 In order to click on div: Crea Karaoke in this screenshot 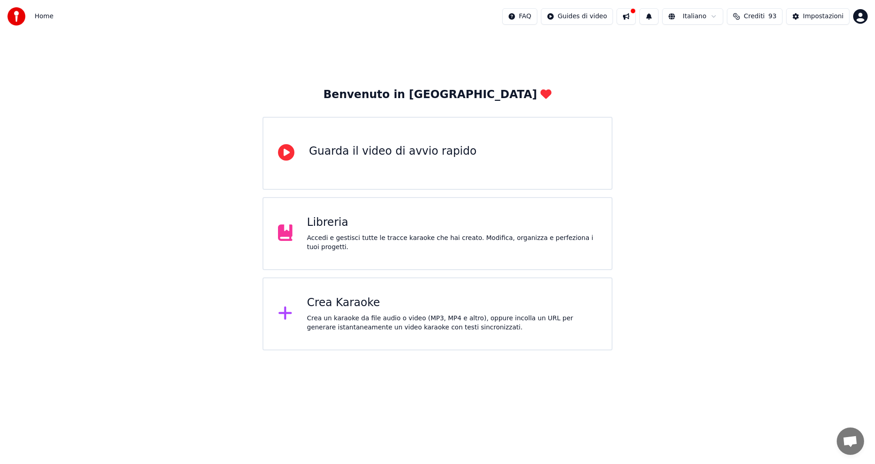, I will do `click(452, 303)`.